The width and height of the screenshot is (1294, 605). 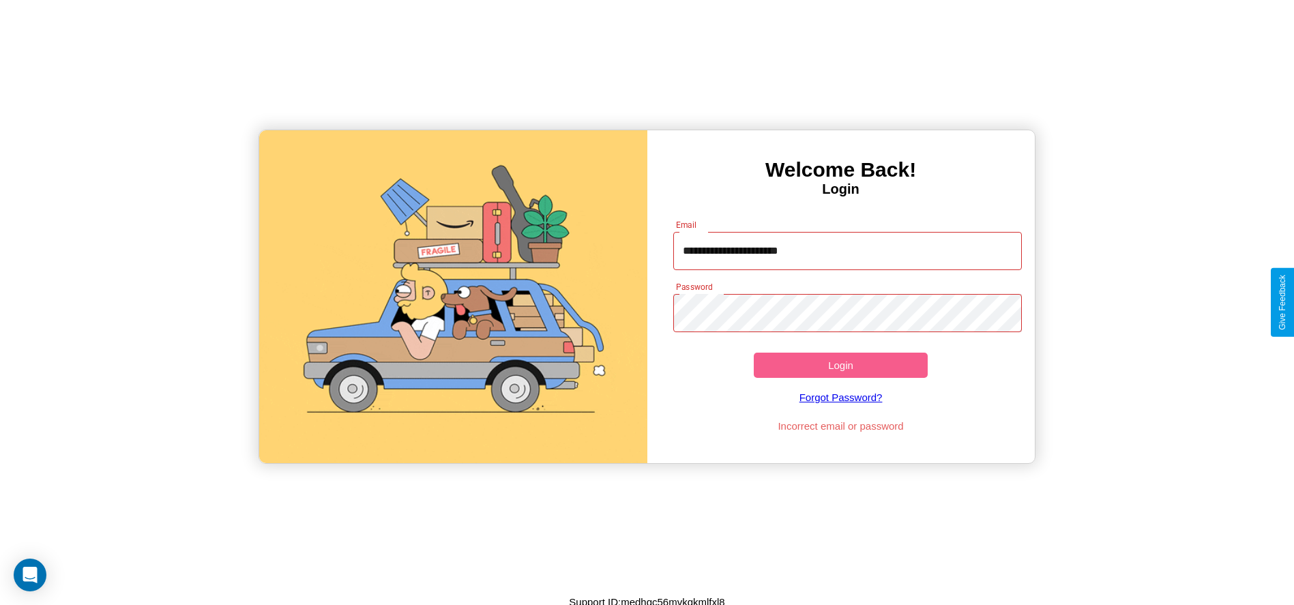 What do you see at coordinates (841, 189) in the screenshot?
I see `h4: Login` at bounding box center [841, 189].